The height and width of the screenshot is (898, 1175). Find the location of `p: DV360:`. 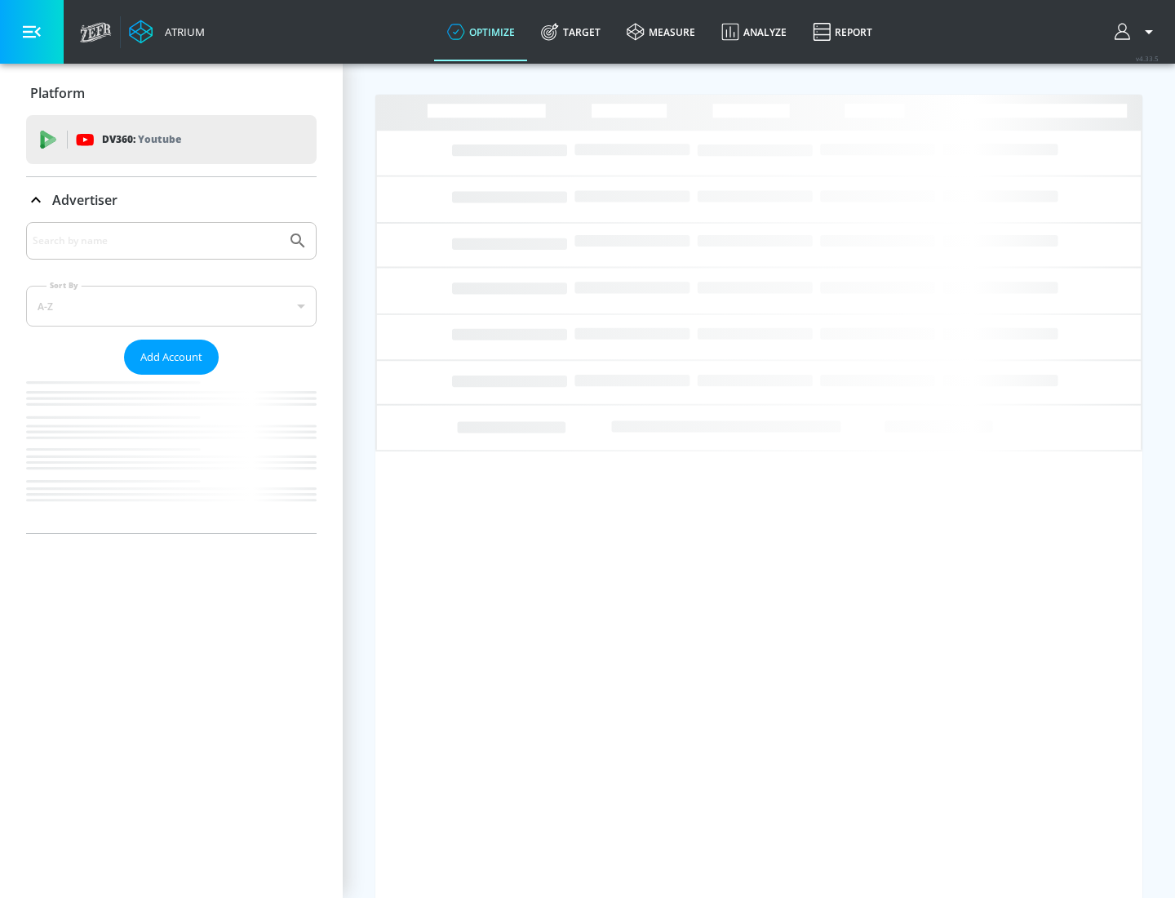

p: DV360: is located at coordinates (141, 140).